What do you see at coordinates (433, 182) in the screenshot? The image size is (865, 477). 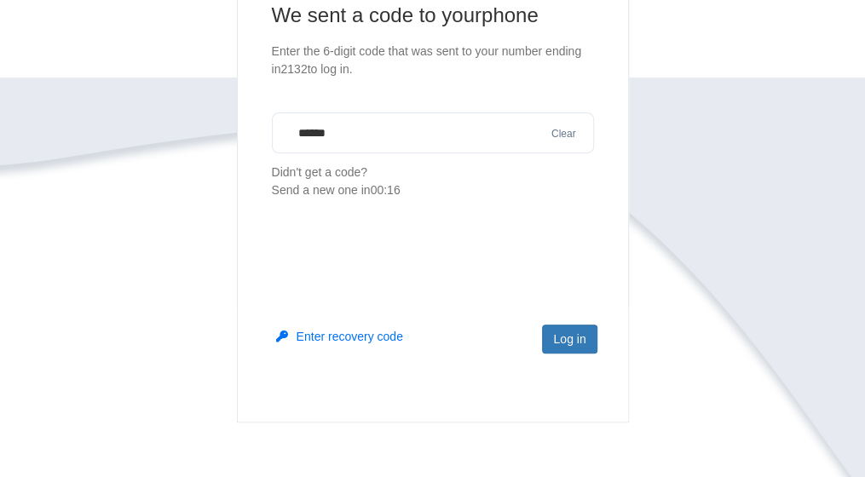 I see `p: Didn't get a code?` at bounding box center [433, 182].